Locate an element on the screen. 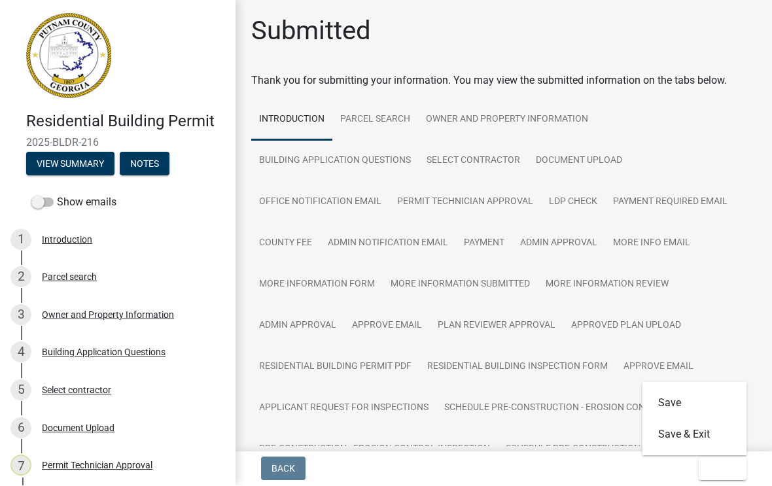 The height and width of the screenshot is (486, 772). div: 2 is located at coordinates (21, 277).